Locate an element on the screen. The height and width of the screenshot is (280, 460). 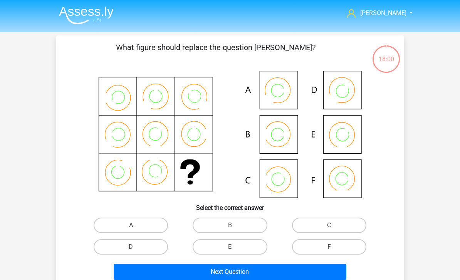
label: D is located at coordinates (130, 247).